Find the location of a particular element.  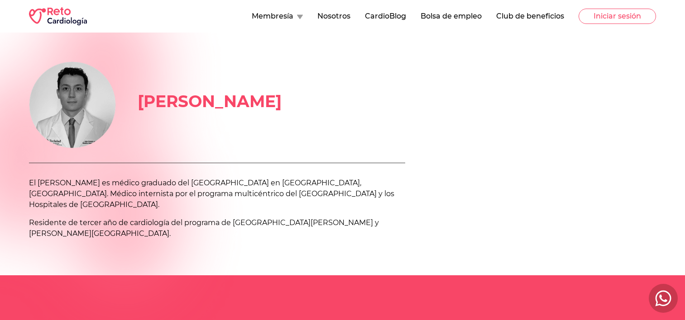

img: RETO Cardio Logo is located at coordinates (58, 16).